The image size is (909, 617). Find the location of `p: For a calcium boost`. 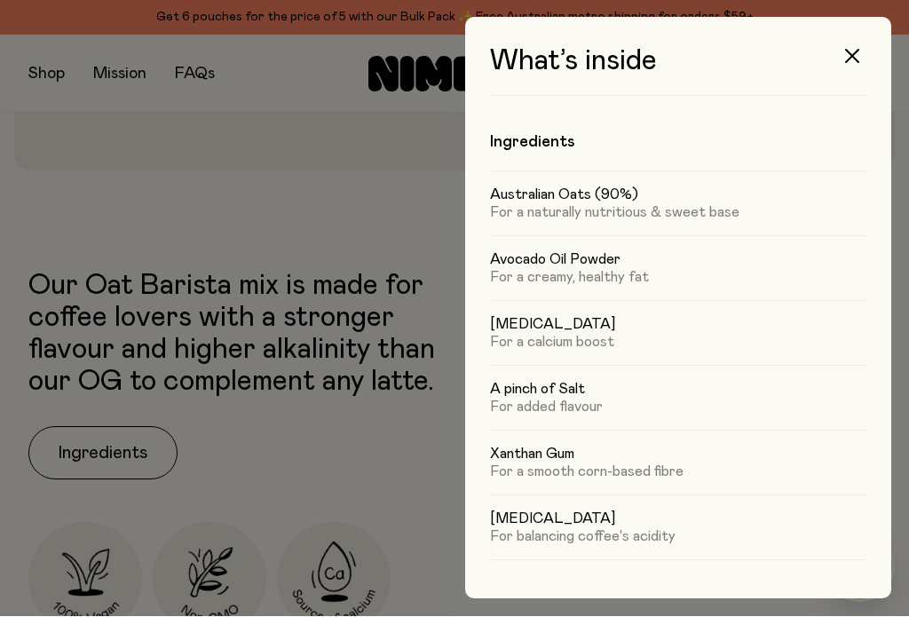

p: For a calcium boost is located at coordinates (678, 343).